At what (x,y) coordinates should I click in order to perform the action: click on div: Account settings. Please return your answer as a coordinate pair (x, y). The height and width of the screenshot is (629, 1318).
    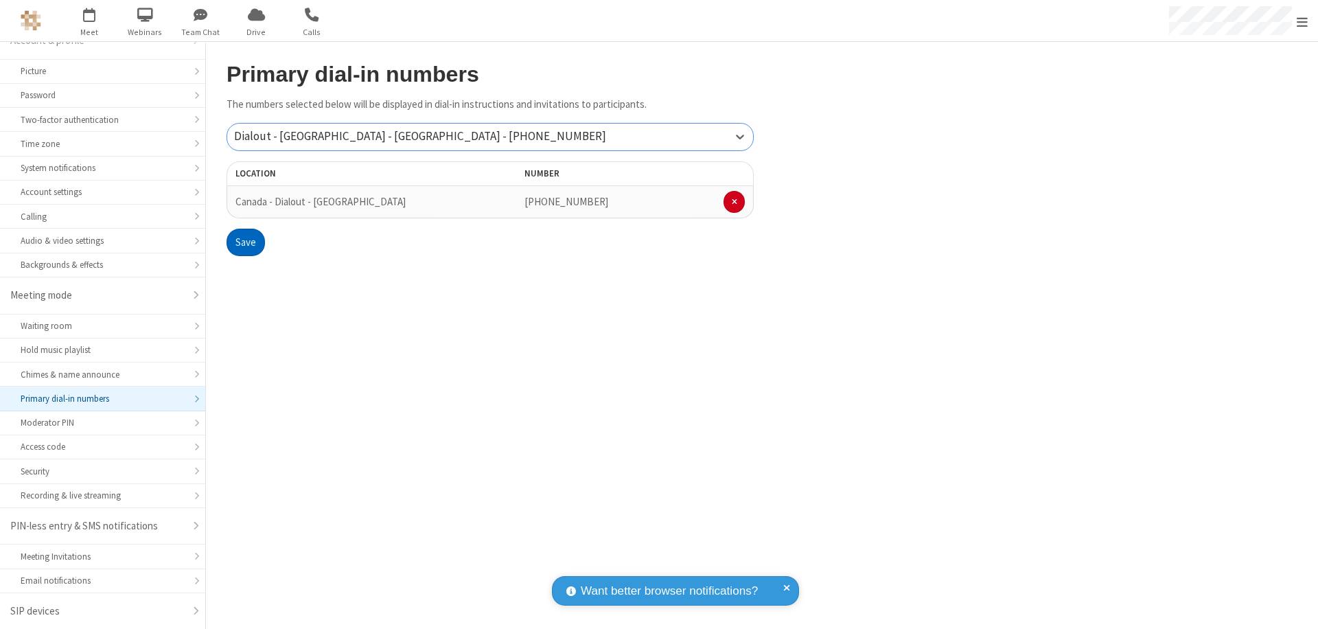
    Looking at the image, I should click on (102, 191).